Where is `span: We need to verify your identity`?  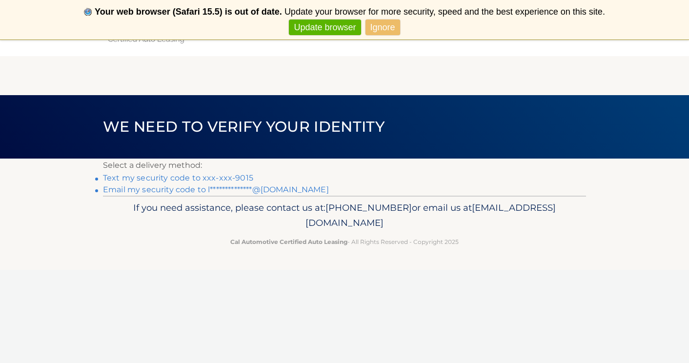 span: We need to verify your identity is located at coordinates (244, 126).